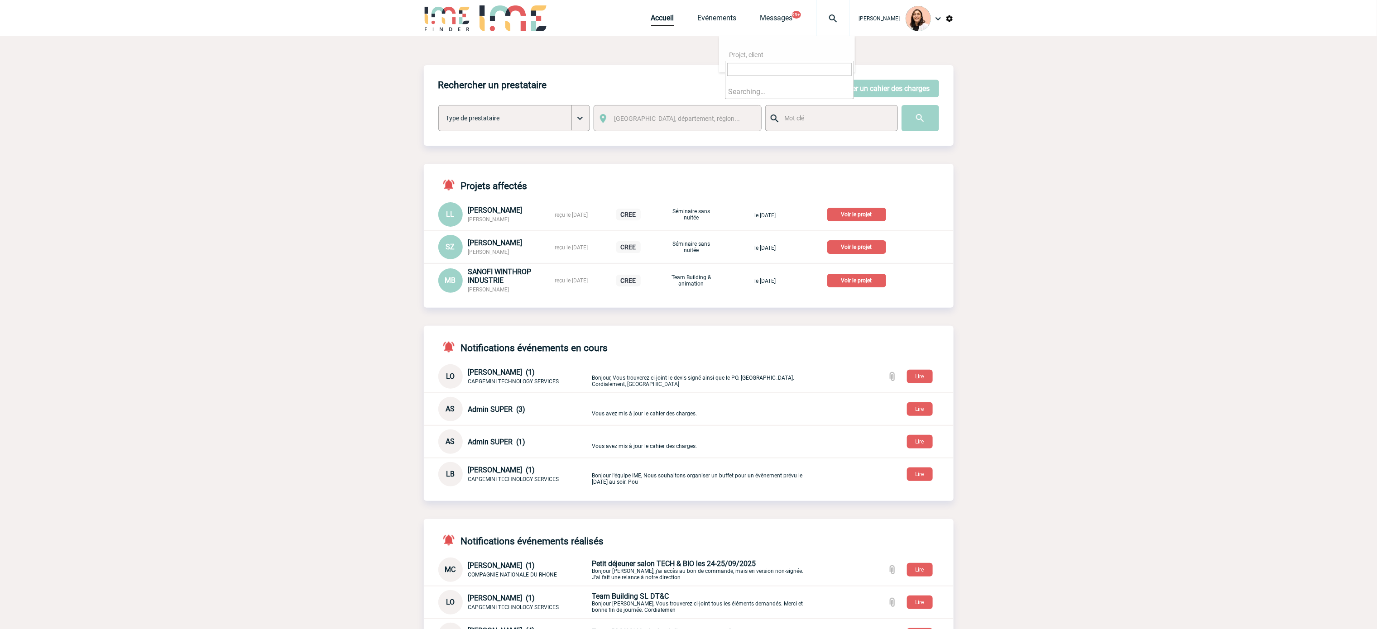 The image size is (1377, 629). What do you see at coordinates (451, 280) in the screenshot?
I see `span: MB` at bounding box center [451, 280].